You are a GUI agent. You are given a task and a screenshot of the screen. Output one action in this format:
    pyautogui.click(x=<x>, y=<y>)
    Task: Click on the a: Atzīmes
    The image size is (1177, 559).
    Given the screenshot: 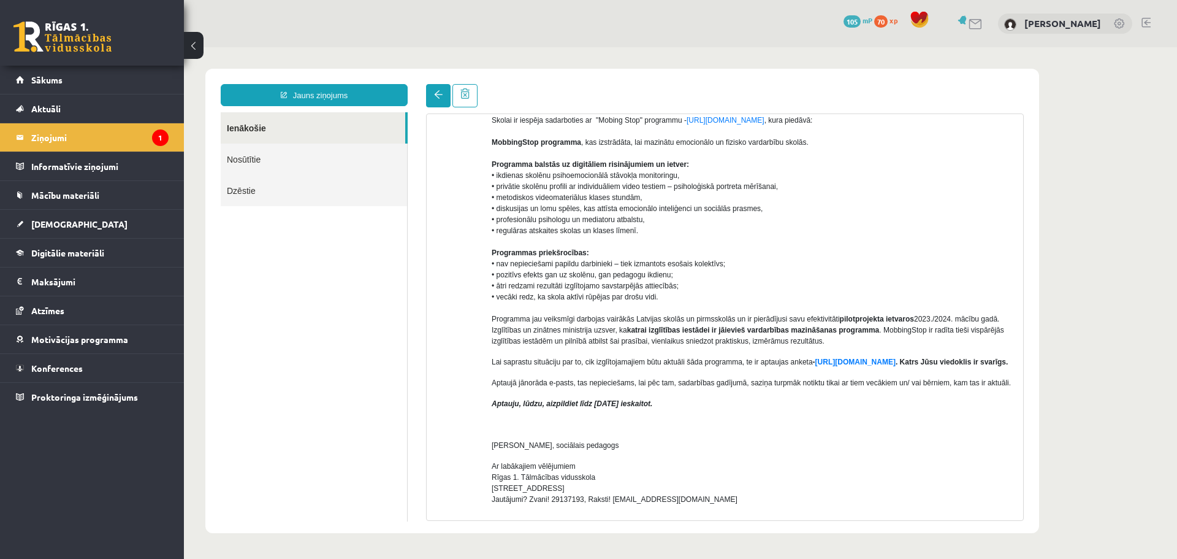 What is the action you would take?
    pyautogui.click(x=92, y=310)
    